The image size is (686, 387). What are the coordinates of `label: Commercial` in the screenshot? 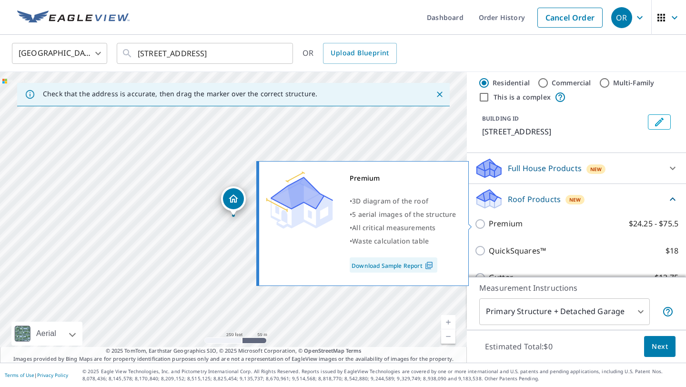 It's located at (571, 83).